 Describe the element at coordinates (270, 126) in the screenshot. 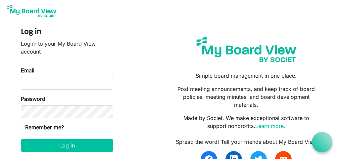

I see `a: Learn more.` at that location.